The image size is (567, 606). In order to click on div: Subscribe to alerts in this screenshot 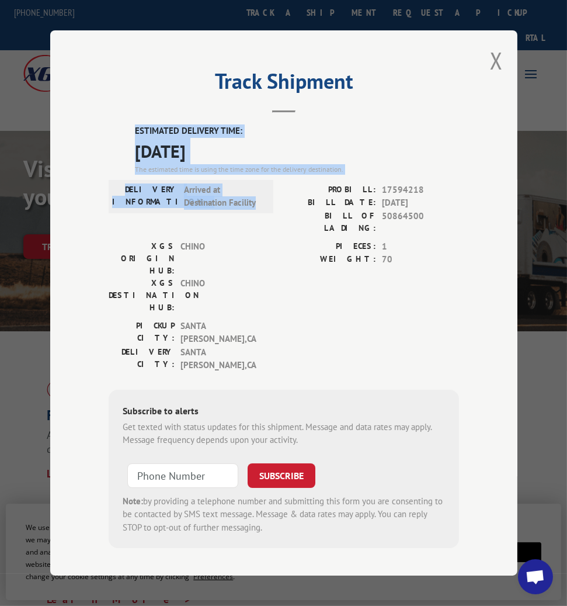, I will do `click(284, 411)`.